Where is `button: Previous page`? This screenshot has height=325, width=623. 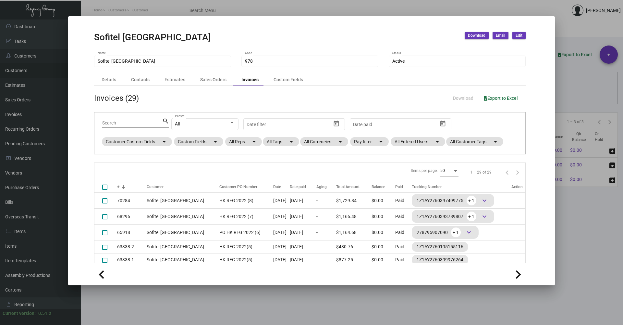
button: Previous page is located at coordinates (507, 172).